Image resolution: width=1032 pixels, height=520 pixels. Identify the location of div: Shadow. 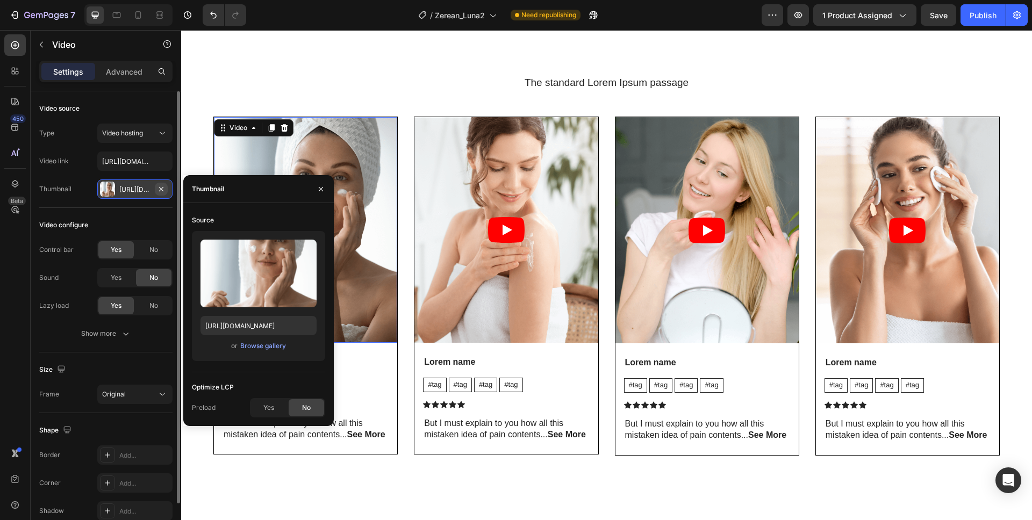
(52, 511).